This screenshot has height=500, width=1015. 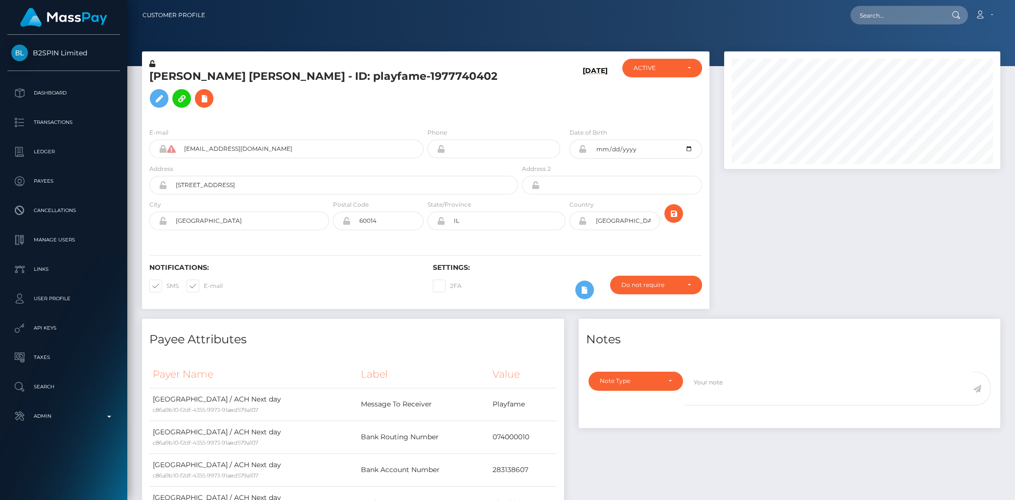 What do you see at coordinates (64, 93) in the screenshot?
I see `a: Dashboard` at bounding box center [64, 93].